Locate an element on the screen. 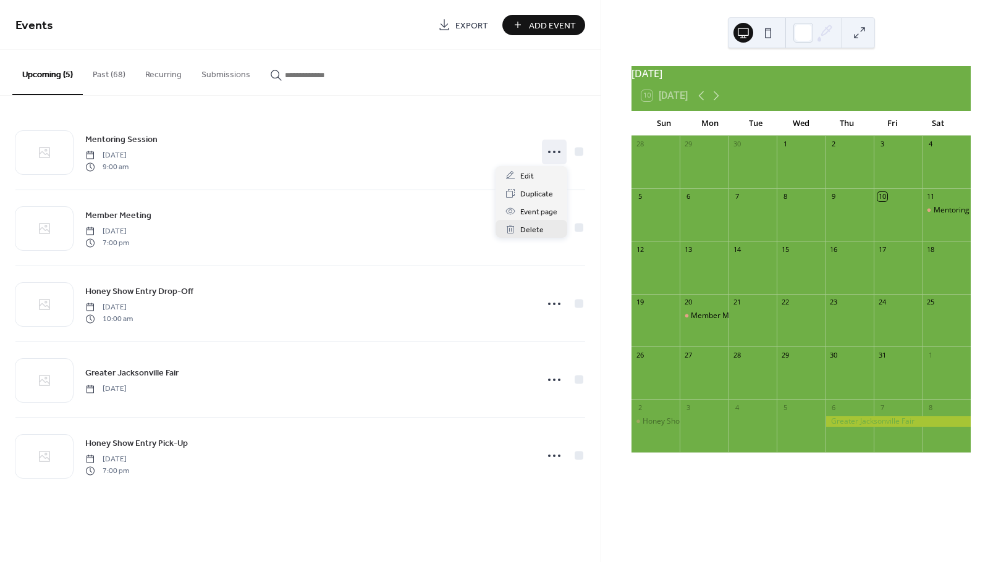  div: Tue is located at coordinates (755, 124).